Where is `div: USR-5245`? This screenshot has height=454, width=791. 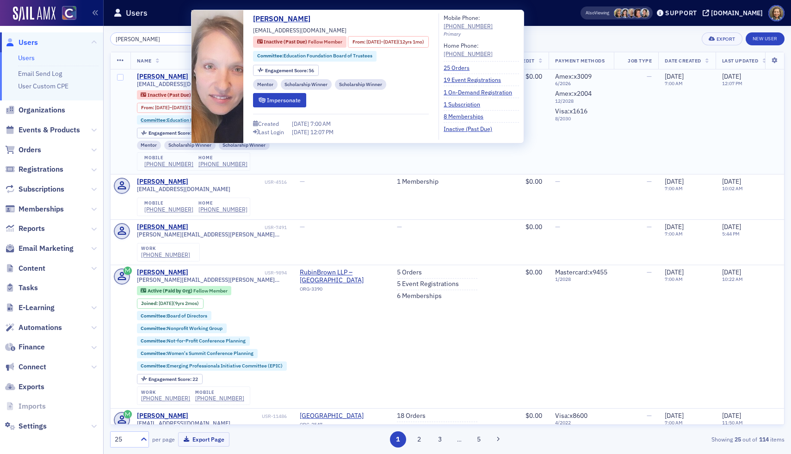
div: USR-5245 is located at coordinates (238, 77).